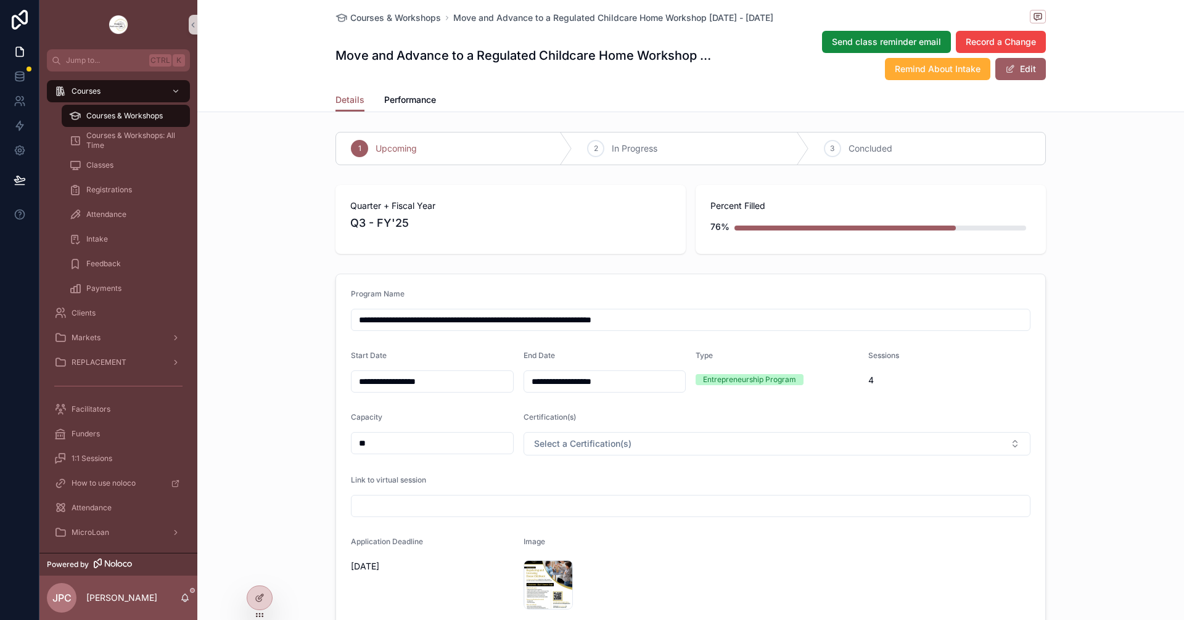 This screenshot has width=1184, height=620. I want to click on span: In Progress, so click(635, 149).